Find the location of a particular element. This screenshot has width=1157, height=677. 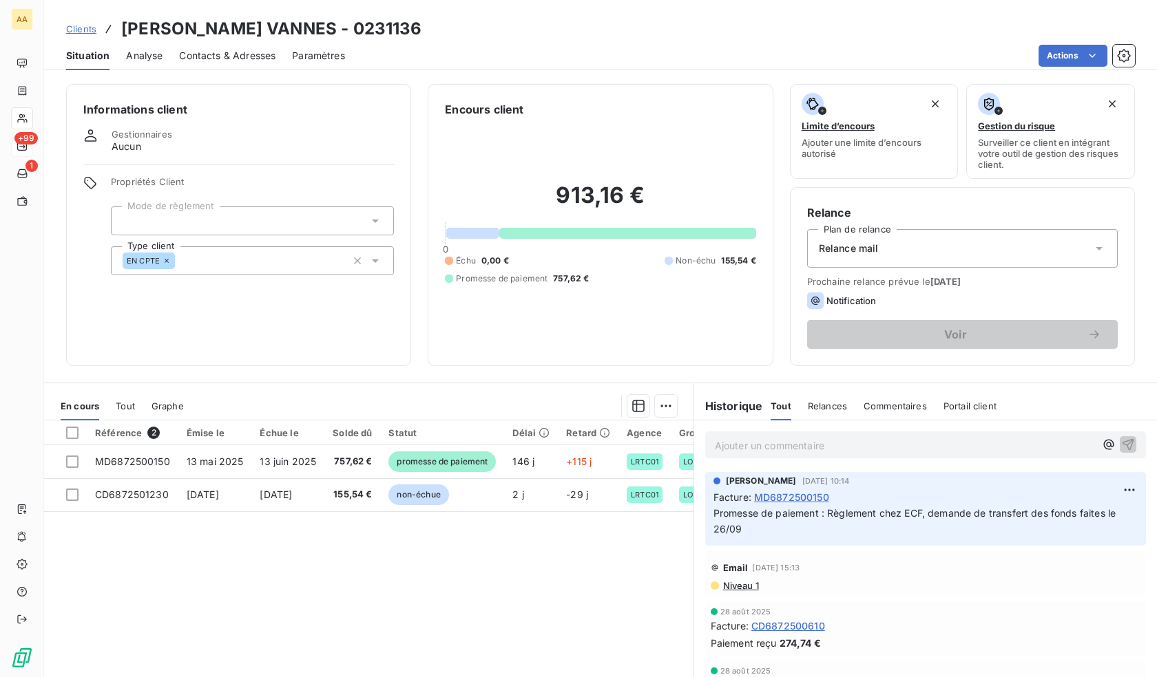

span: Gestion du risque is located at coordinates (1016, 126).